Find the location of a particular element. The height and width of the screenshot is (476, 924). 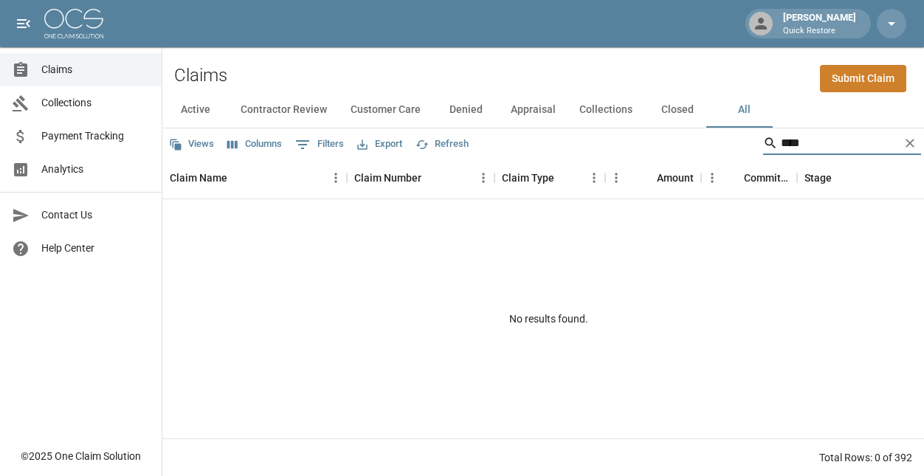

button: Views is located at coordinates (191, 144).